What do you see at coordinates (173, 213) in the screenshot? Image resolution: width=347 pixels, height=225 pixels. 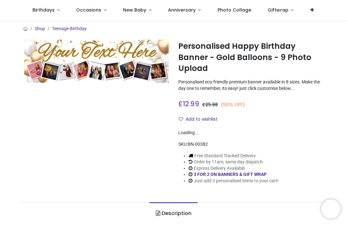 I see `a: Description` at bounding box center [173, 213].